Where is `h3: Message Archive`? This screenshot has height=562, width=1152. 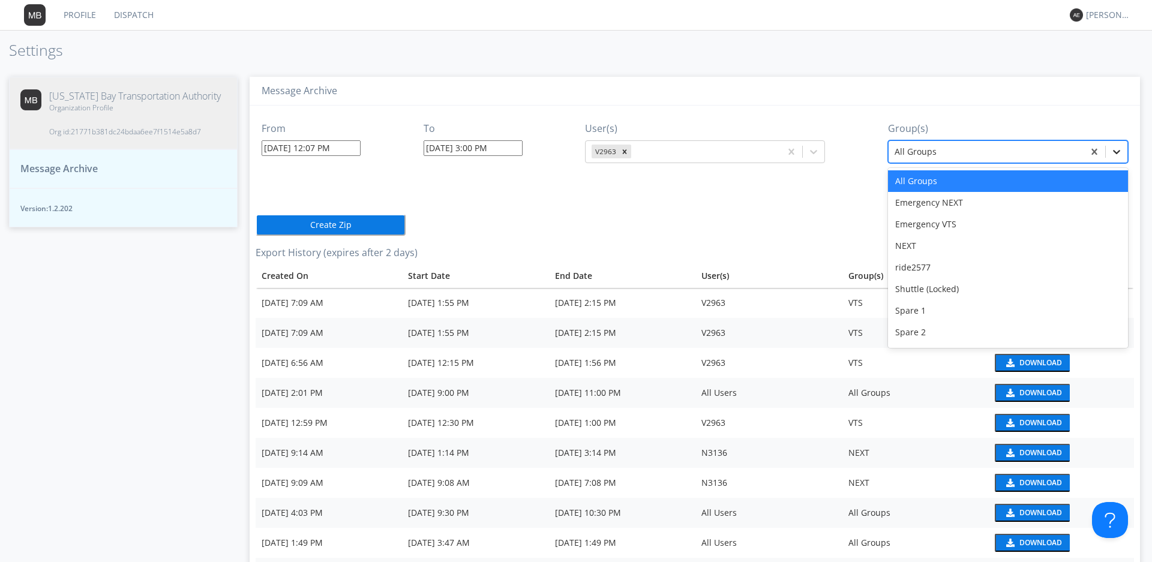
h3: Message Archive is located at coordinates (695, 91).